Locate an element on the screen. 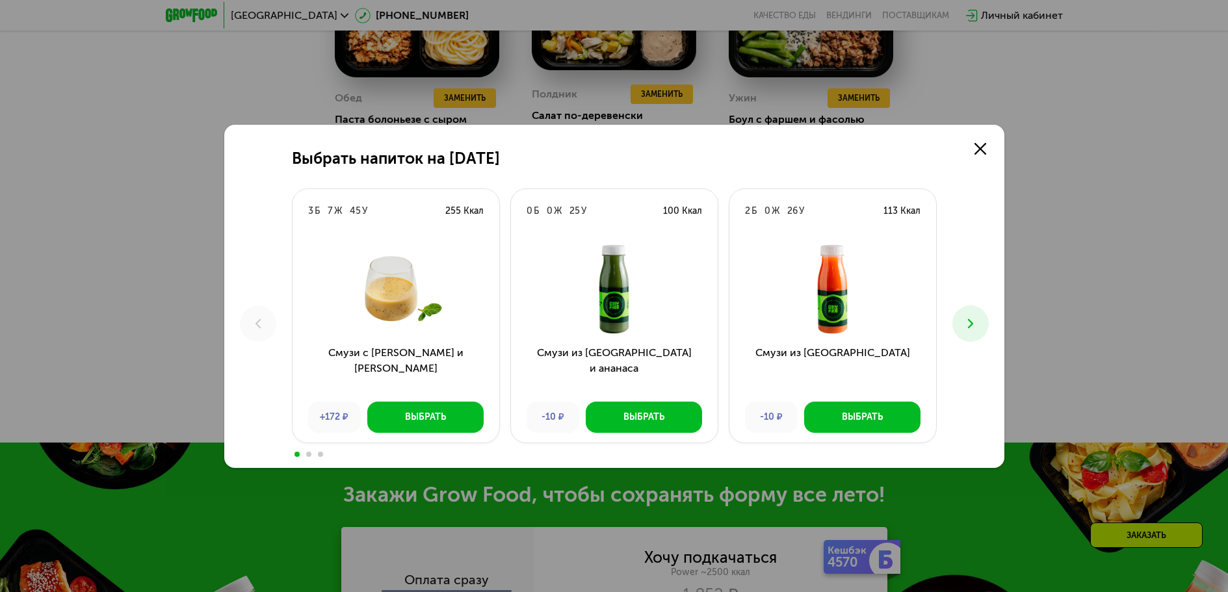 This screenshot has height=592, width=1228. div: +172 ₽ is located at coordinates (334, 417).